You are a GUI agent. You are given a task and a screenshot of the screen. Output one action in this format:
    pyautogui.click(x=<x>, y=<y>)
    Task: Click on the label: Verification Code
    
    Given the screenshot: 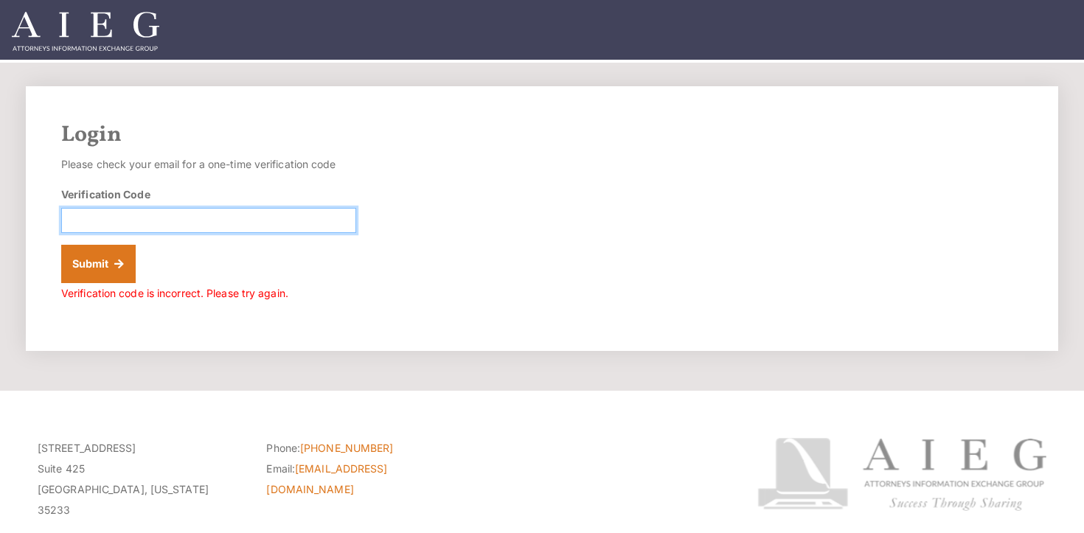 What is the action you would take?
    pyautogui.click(x=105, y=194)
    